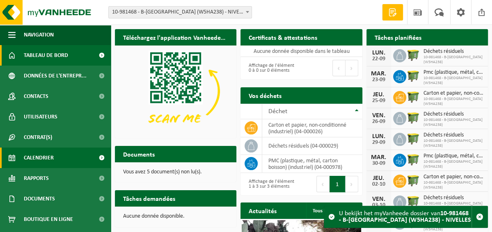 This screenshot has width=492, height=232. I want to click on button: 1, so click(337, 184).